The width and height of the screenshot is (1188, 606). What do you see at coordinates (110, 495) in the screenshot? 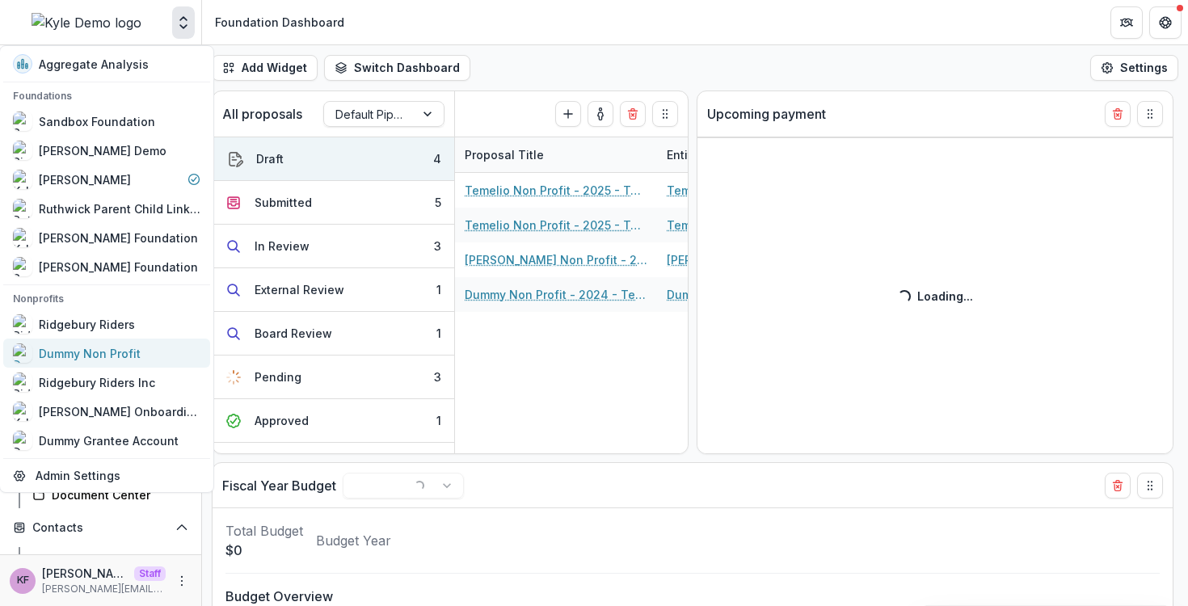
I see `a: Document Center` at bounding box center [110, 495].